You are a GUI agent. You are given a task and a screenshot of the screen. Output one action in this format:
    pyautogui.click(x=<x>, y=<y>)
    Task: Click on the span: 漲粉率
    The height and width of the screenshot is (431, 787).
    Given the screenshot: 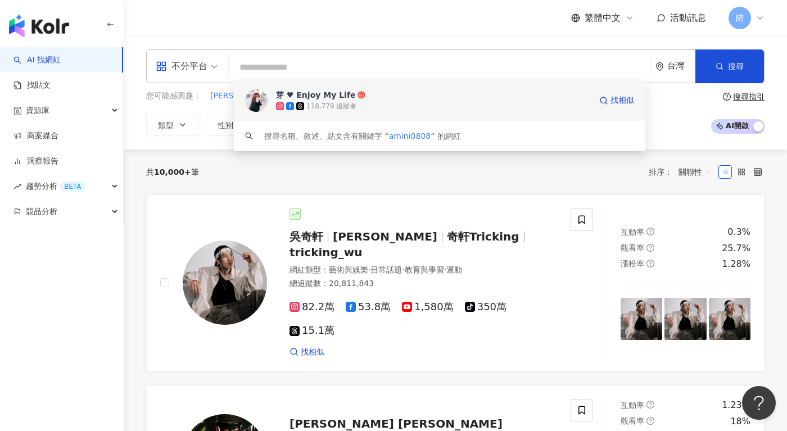 What is the action you would take?
    pyautogui.click(x=632, y=264)
    